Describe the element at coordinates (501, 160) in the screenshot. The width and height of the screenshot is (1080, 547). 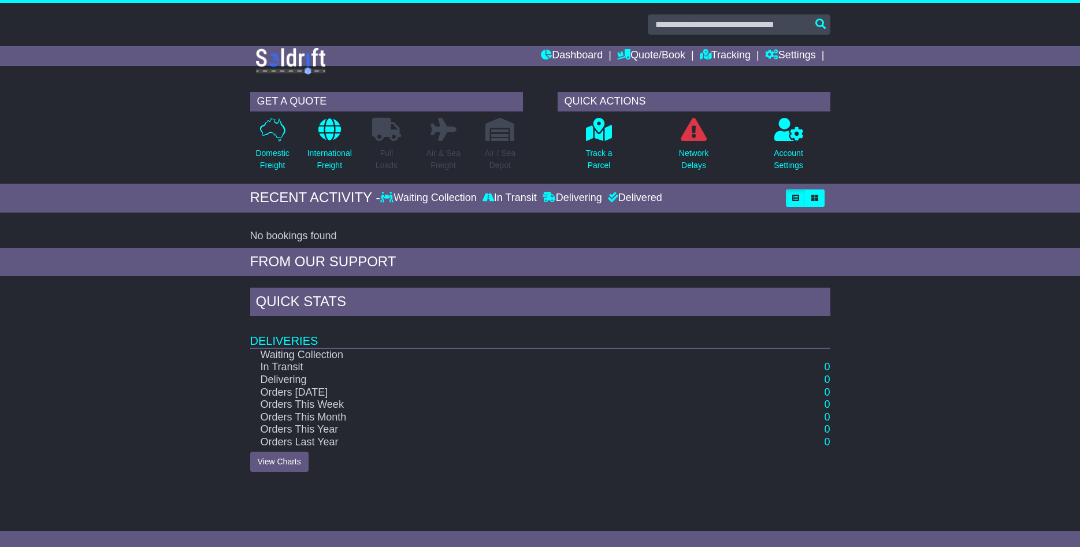
I see `p: Air / Sea Depot` at that location.